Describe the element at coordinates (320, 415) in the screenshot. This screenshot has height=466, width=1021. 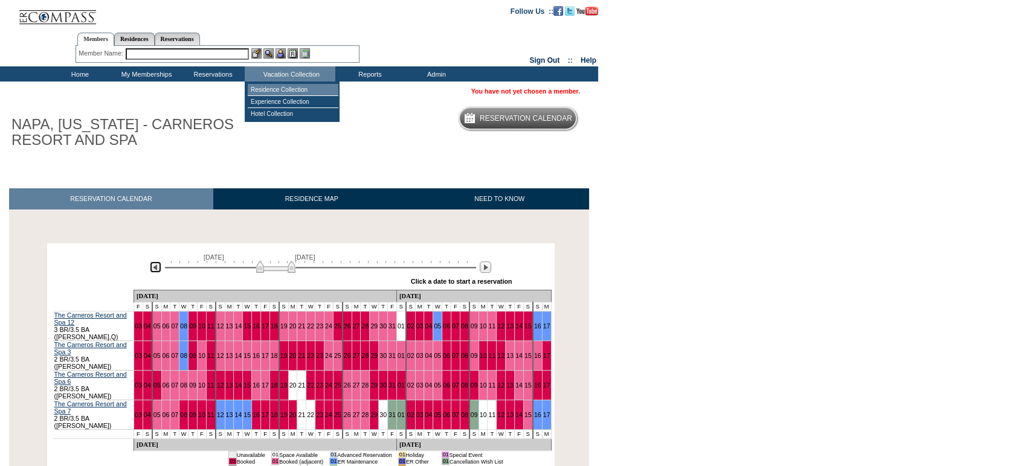
I see `a: 23` at that location.